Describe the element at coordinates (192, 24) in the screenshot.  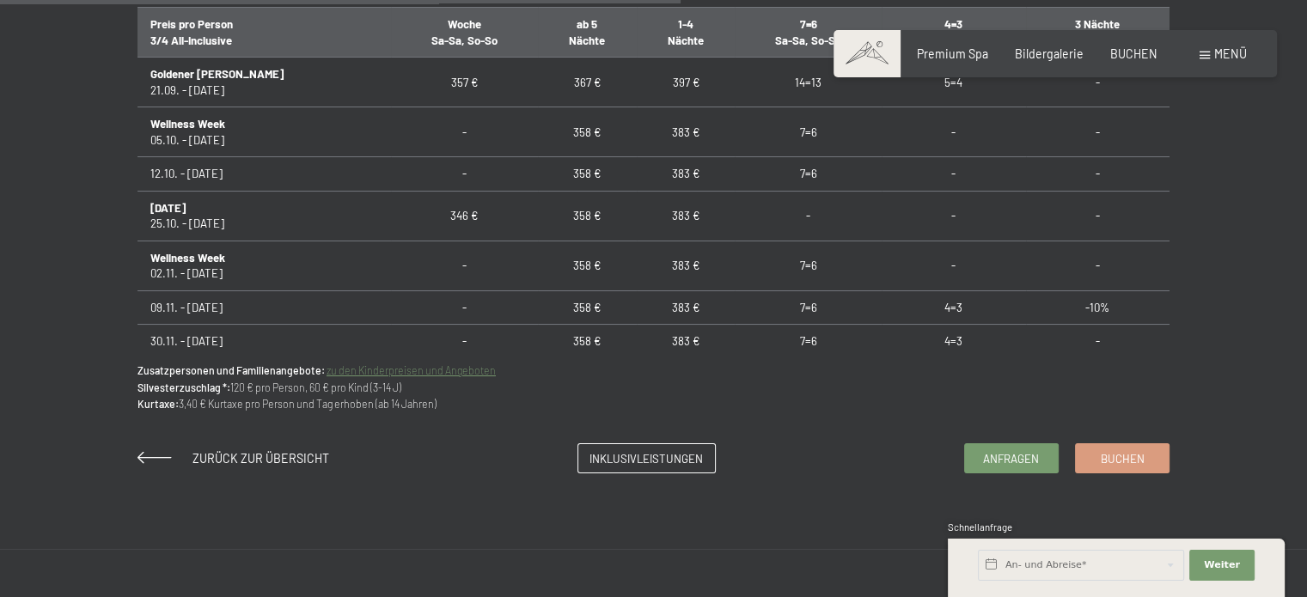
I see `span: Preis pro Person` at that location.